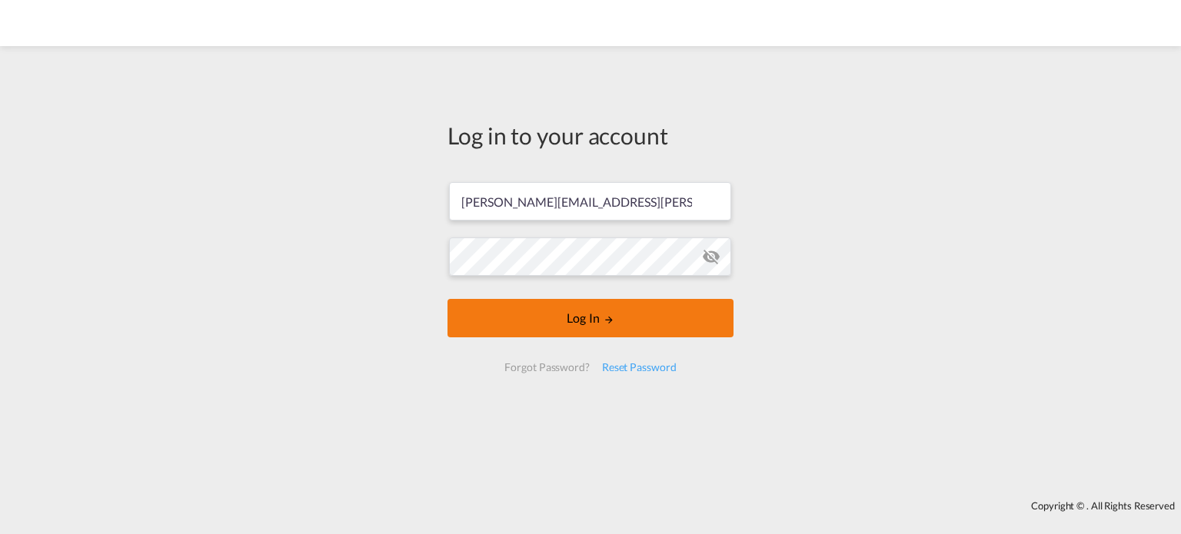  I want to click on div: Reset Password, so click(639, 368).